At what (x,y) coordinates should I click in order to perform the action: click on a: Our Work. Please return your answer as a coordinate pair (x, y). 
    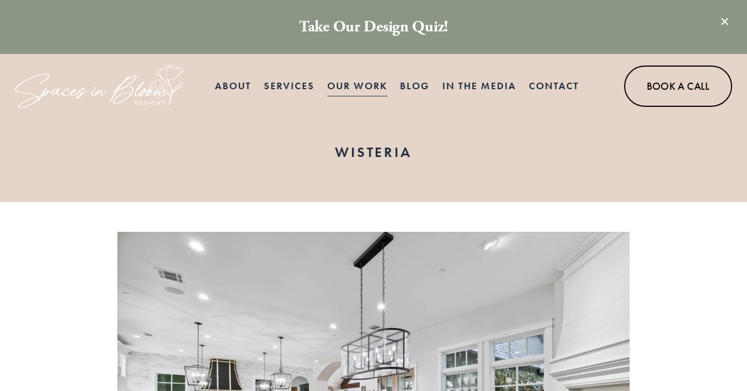
    Looking at the image, I should click on (357, 86).